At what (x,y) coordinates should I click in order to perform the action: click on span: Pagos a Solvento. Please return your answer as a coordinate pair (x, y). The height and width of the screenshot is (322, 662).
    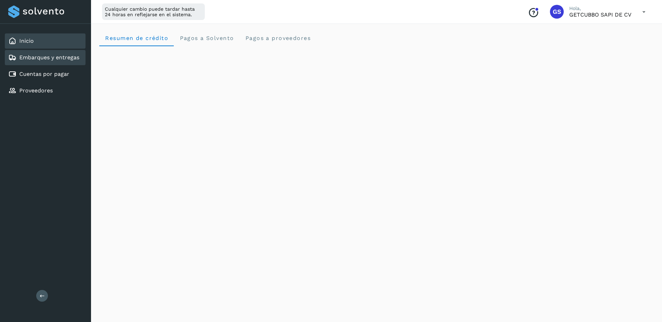
    Looking at the image, I should click on (206, 38).